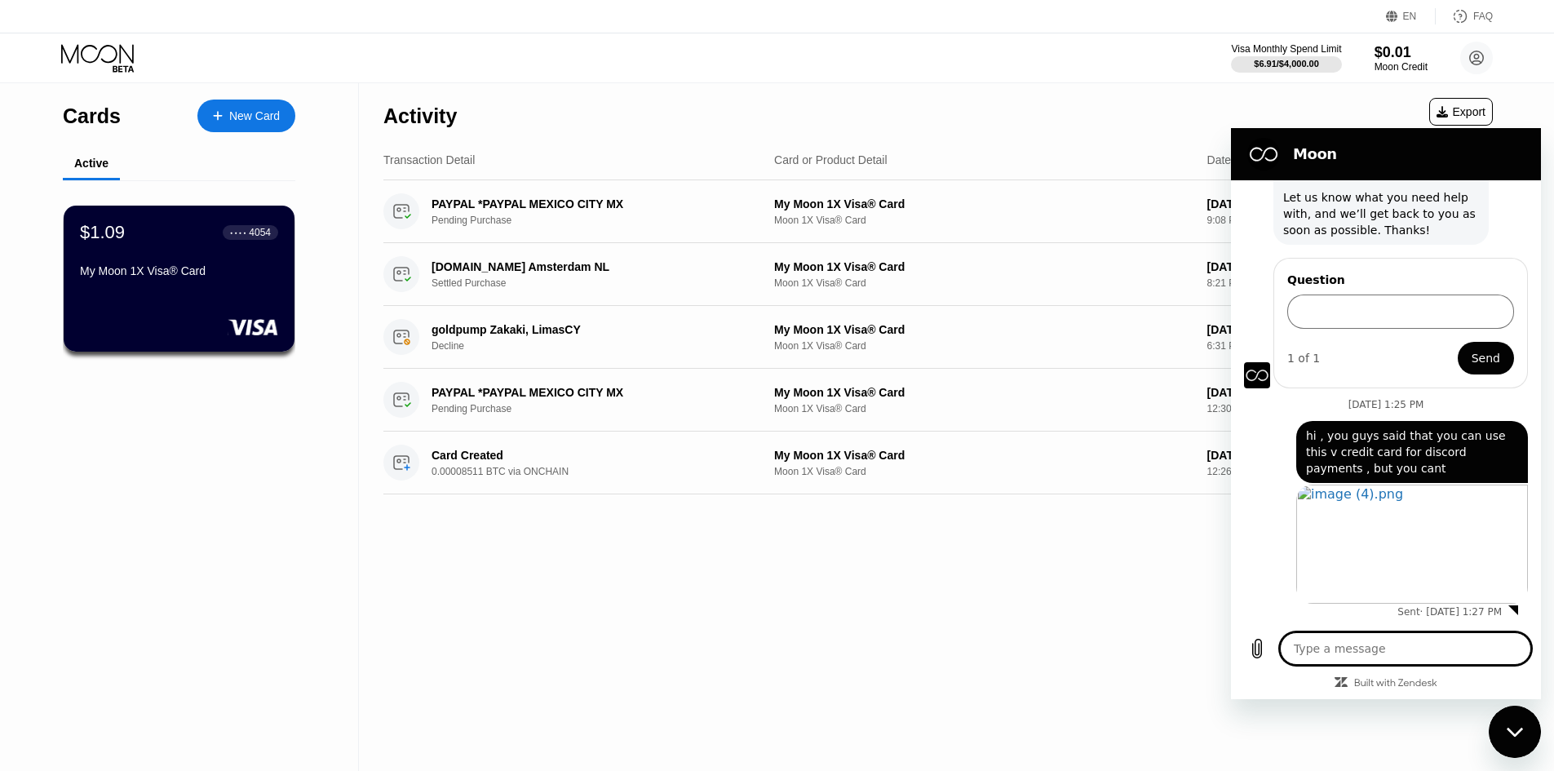  I want to click on div: 6:31 PM, so click(1291, 346).